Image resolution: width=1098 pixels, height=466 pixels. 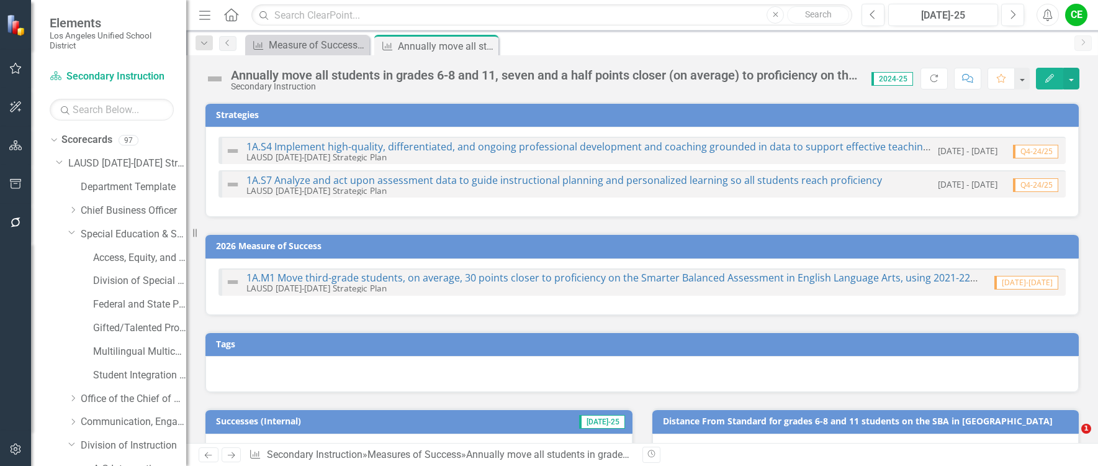 I want to click on a: Office of the Chief of Staff, so click(x=134, y=399).